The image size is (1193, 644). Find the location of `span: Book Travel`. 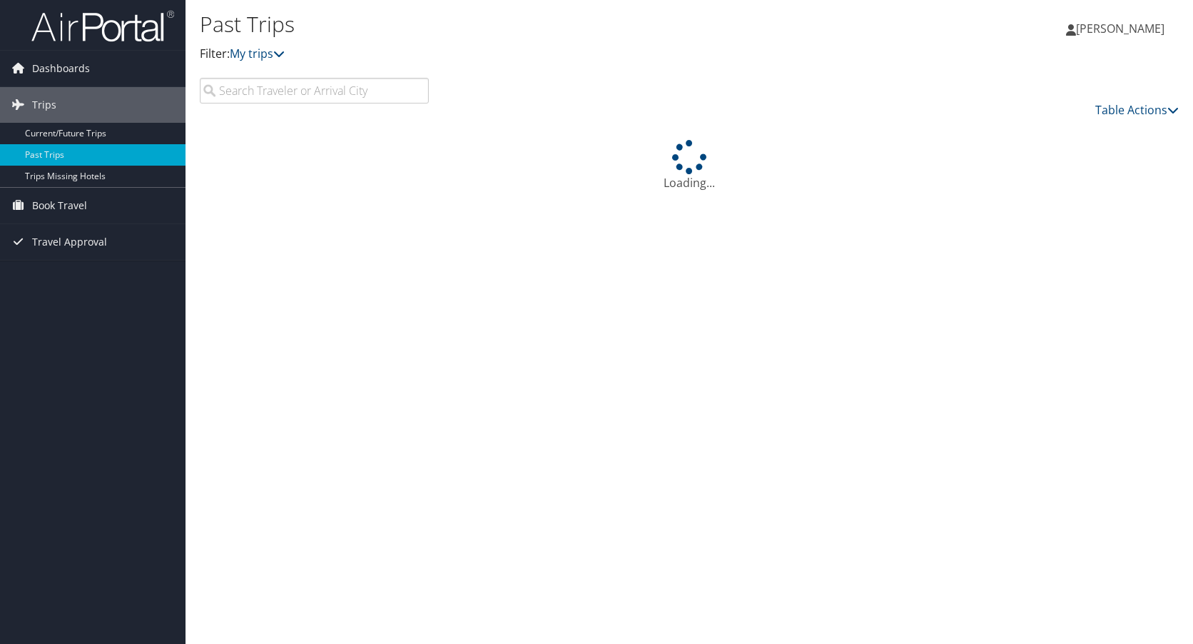

span: Book Travel is located at coordinates (59, 206).